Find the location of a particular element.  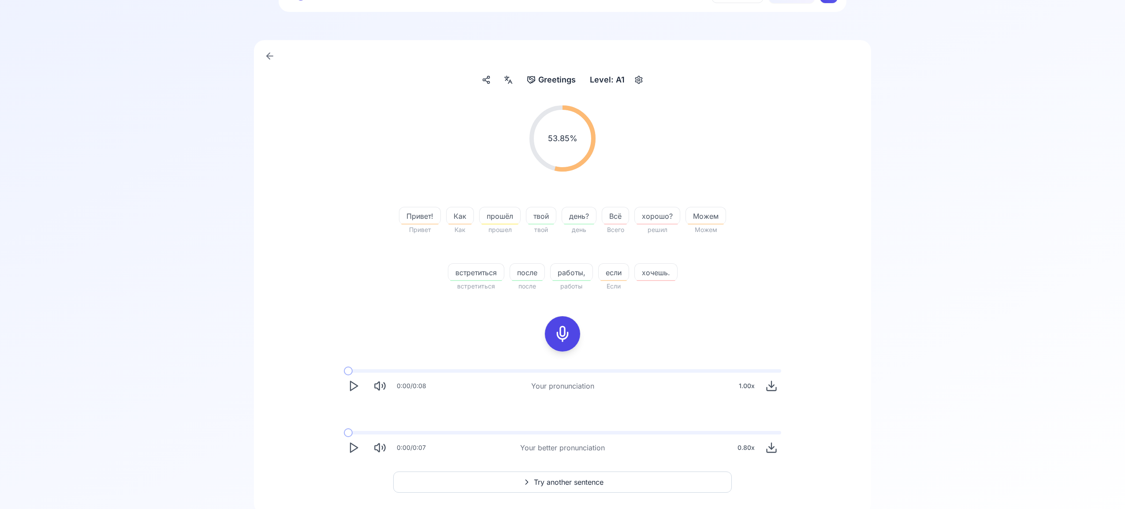

span: день? is located at coordinates (579, 216).